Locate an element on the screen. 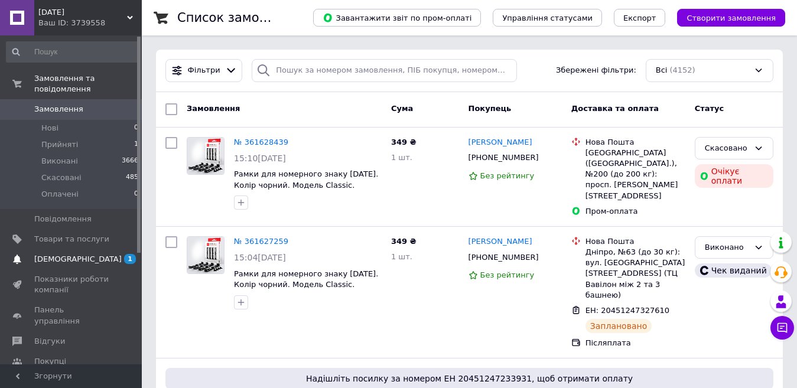 This screenshot has width=797, height=388. div: Ваш ID: 3739558 is located at coordinates (90, 23).